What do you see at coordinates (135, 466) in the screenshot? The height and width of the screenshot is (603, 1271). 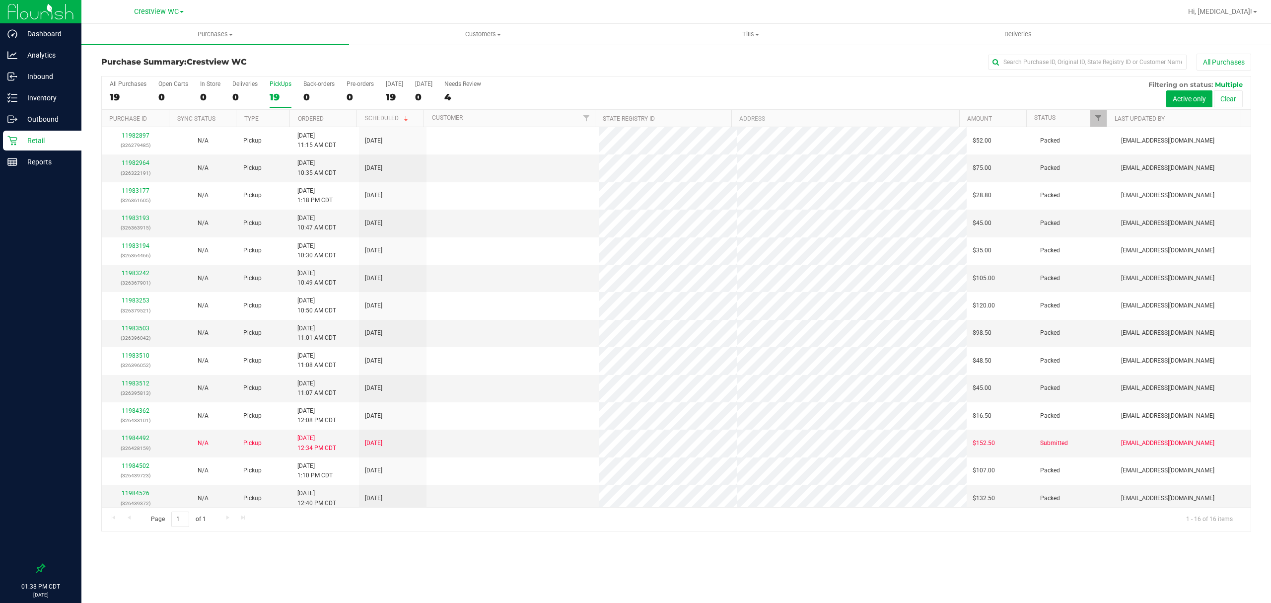 I see `a: 11984502` at bounding box center [135, 466].